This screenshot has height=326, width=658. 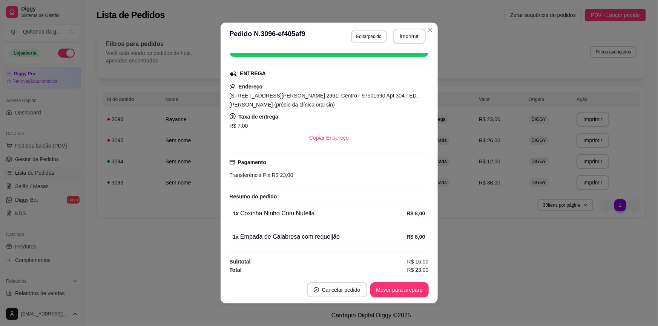 What do you see at coordinates (369, 37) in the screenshot?
I see `button: Editarpedido` at bounding box center [369, 37].